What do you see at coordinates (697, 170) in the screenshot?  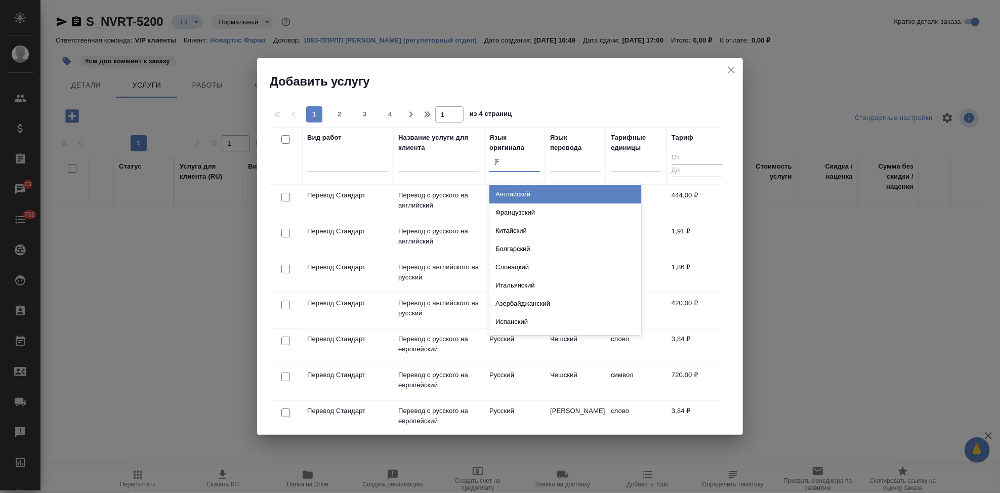 I see `input: До` at bounding box center [697, 170].